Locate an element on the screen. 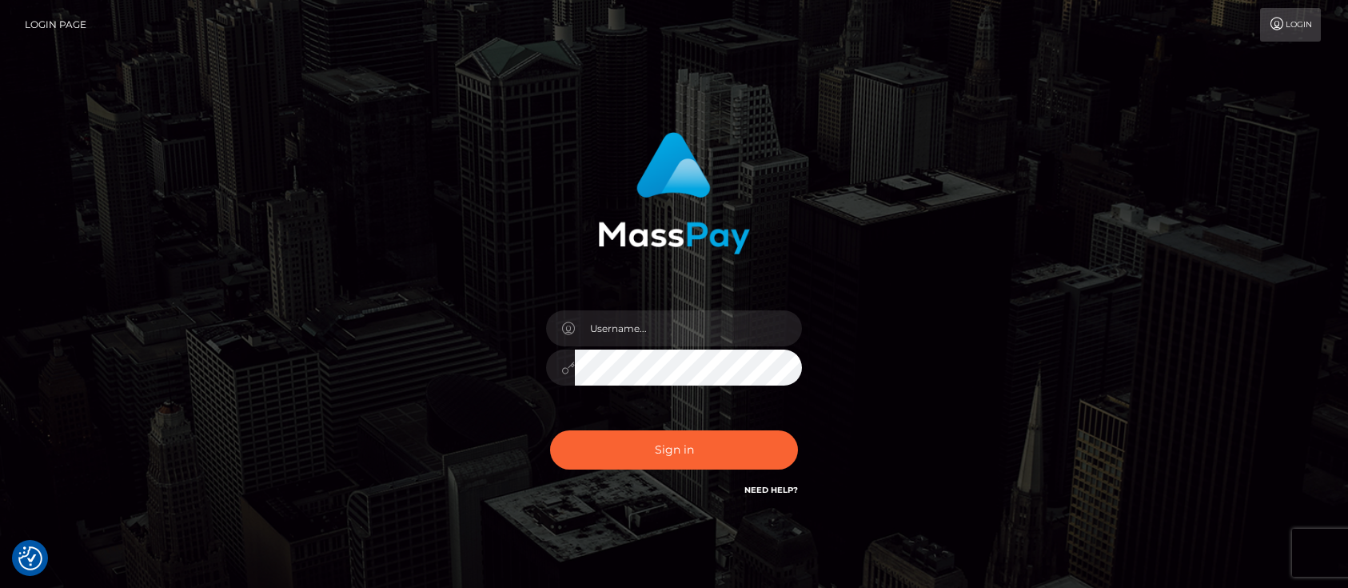 This screenshot has height=588, width=1348. a: Login is located at coordinates (1290, 25).